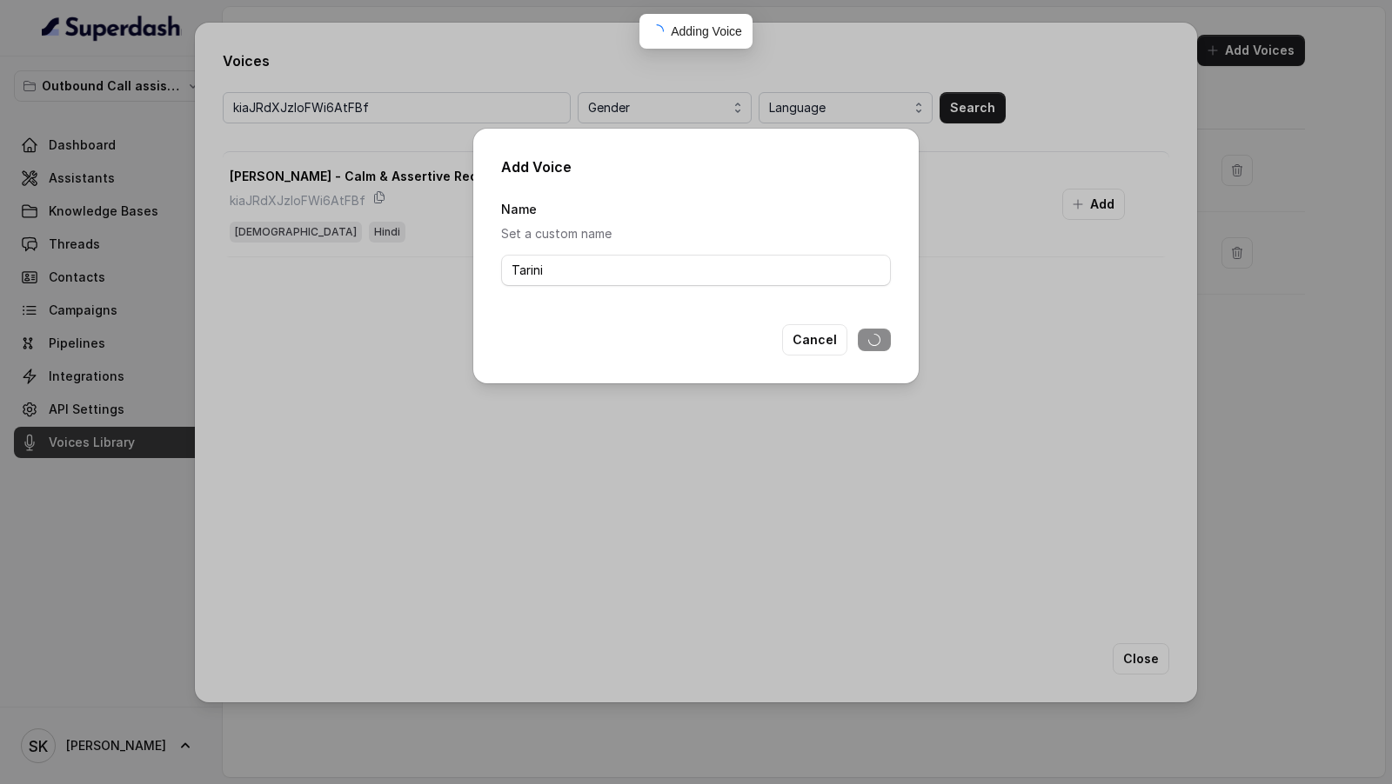 The image size is (1392, 784). Describe the element at coordinates (706, 31) in the screenshot. I see `span: Adding Voice` at that location.